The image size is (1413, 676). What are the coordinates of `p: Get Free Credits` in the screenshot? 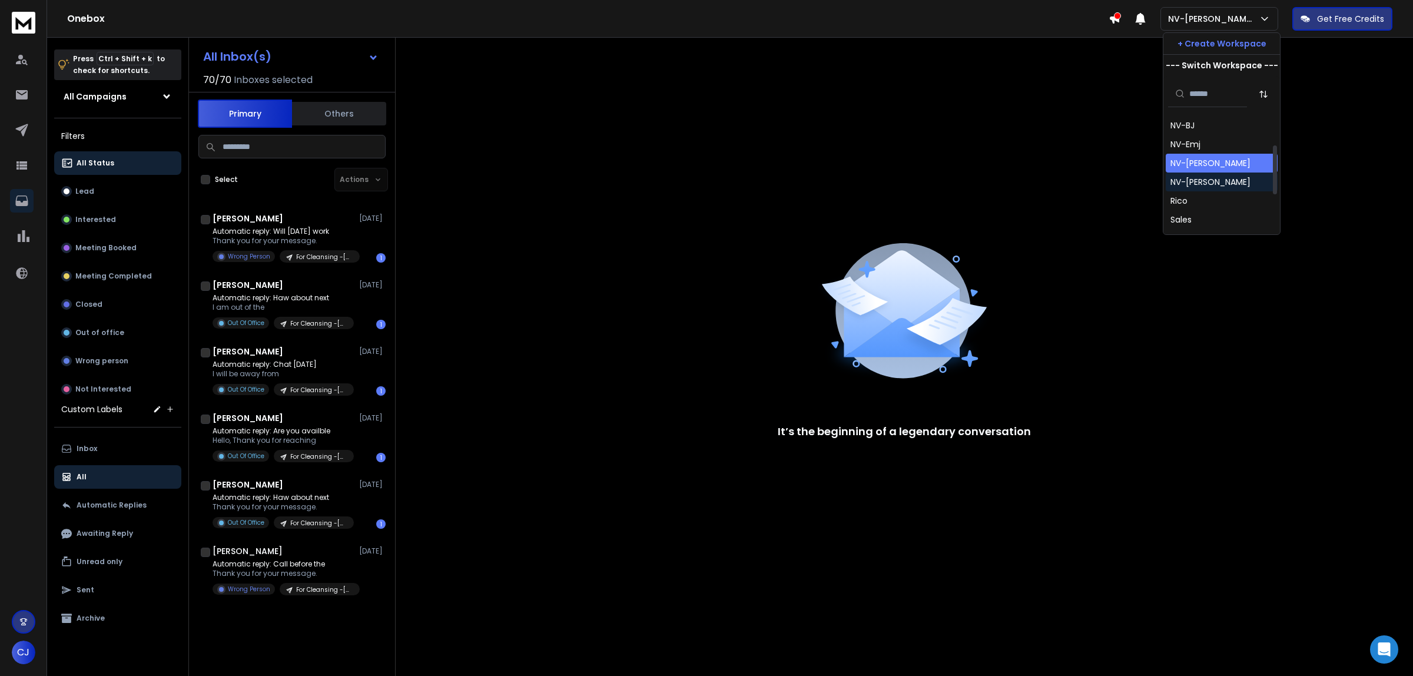 It's located at (1350, 19).